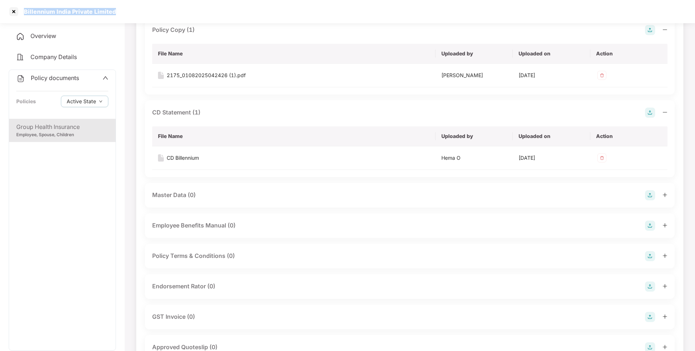  What do you see at coordinates (62, 135) in the screenshot?
I see `div: Employee, Spouse, Children` at bounding box center [62, 135].